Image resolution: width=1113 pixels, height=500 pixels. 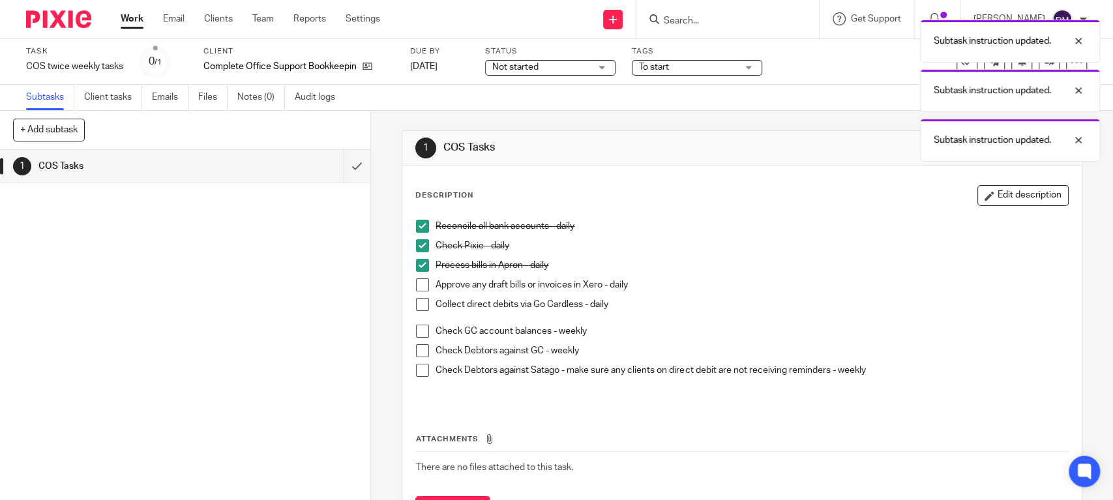 I want to click on a: Files, so click(x=213, y=97).